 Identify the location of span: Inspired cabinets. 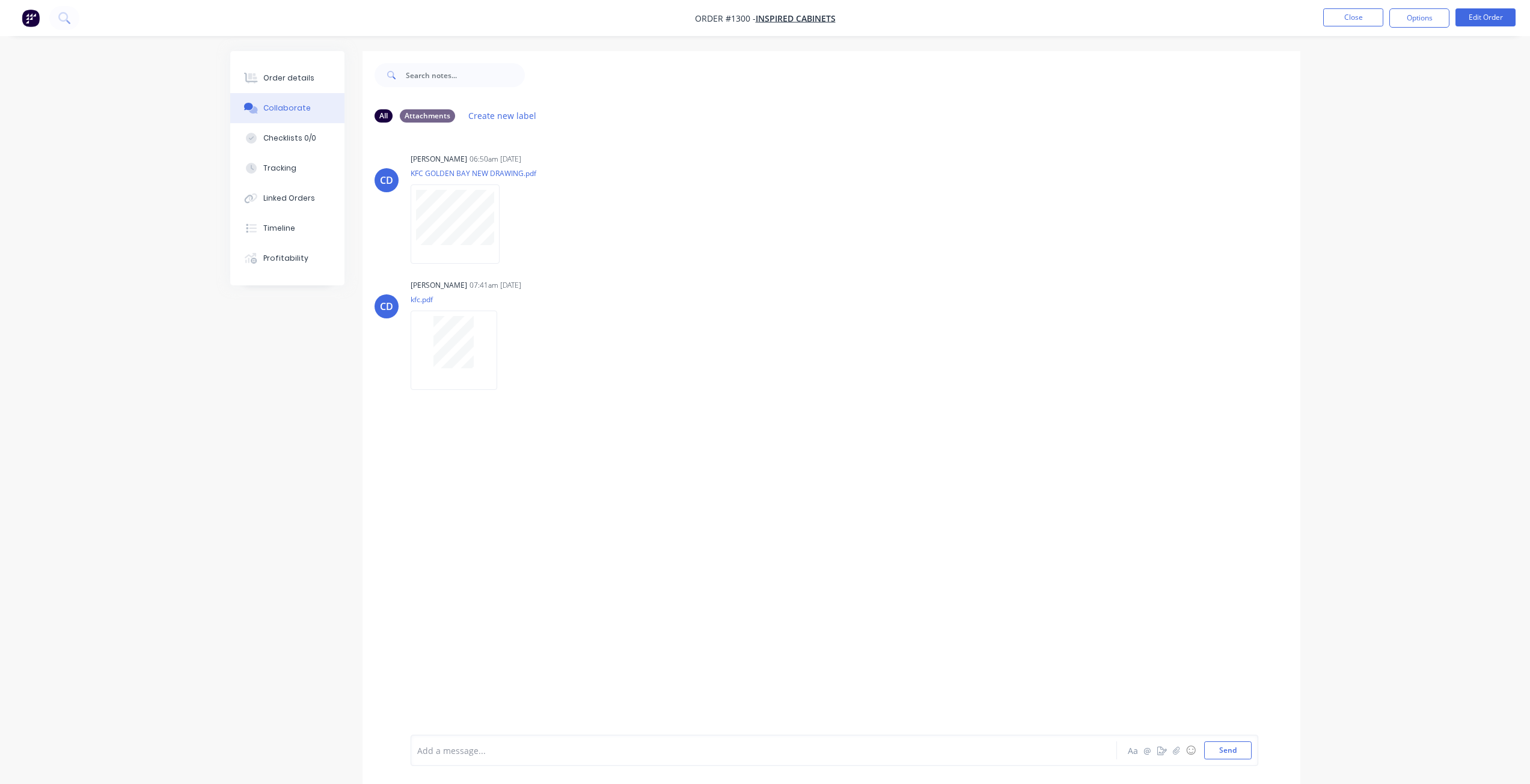
(795, 18).